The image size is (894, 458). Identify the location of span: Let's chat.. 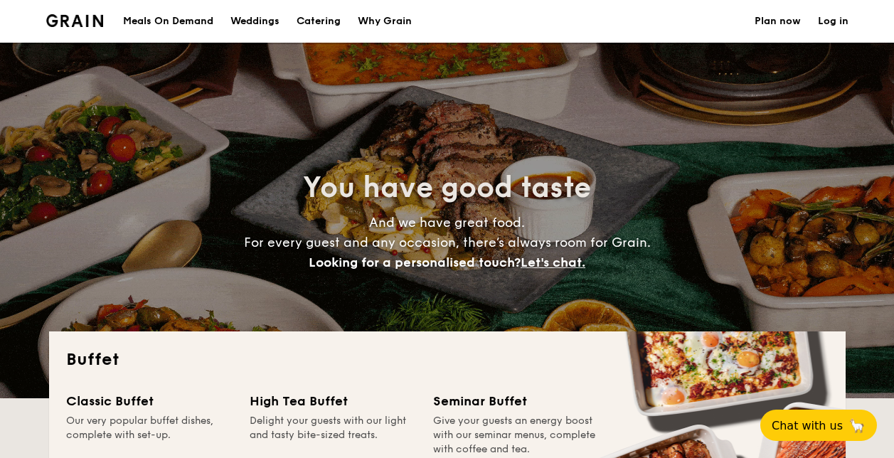
(553, 262).